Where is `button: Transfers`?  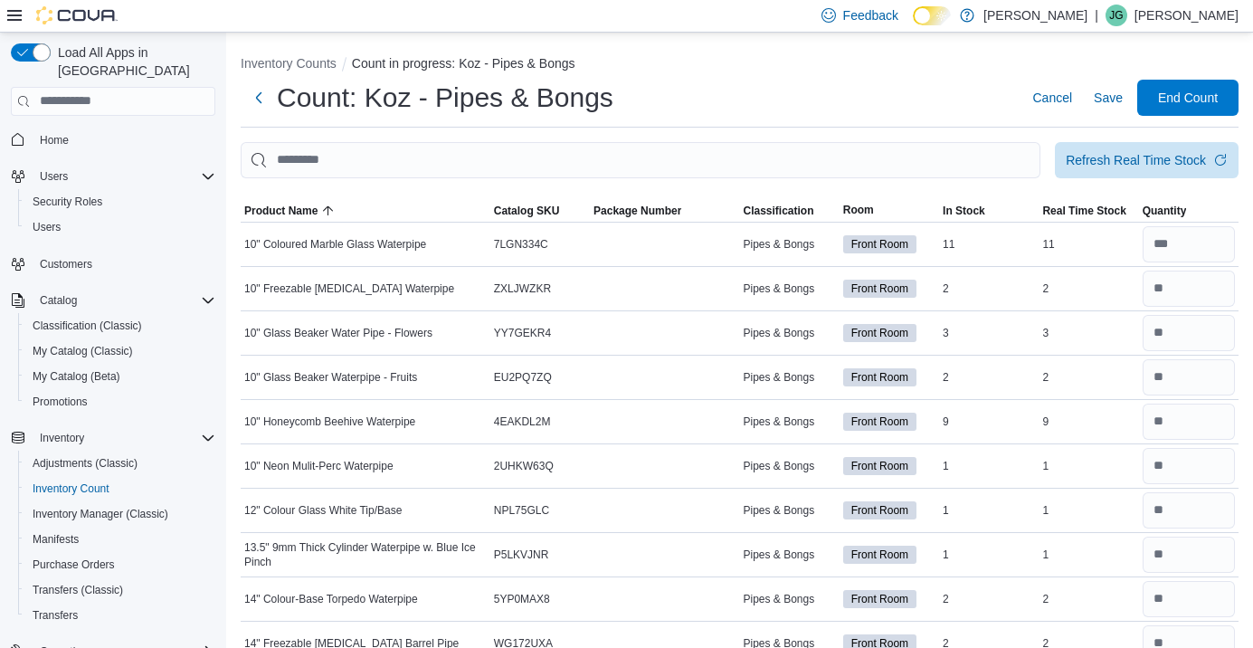
button: Transfers is located at coordinates (120, 615).